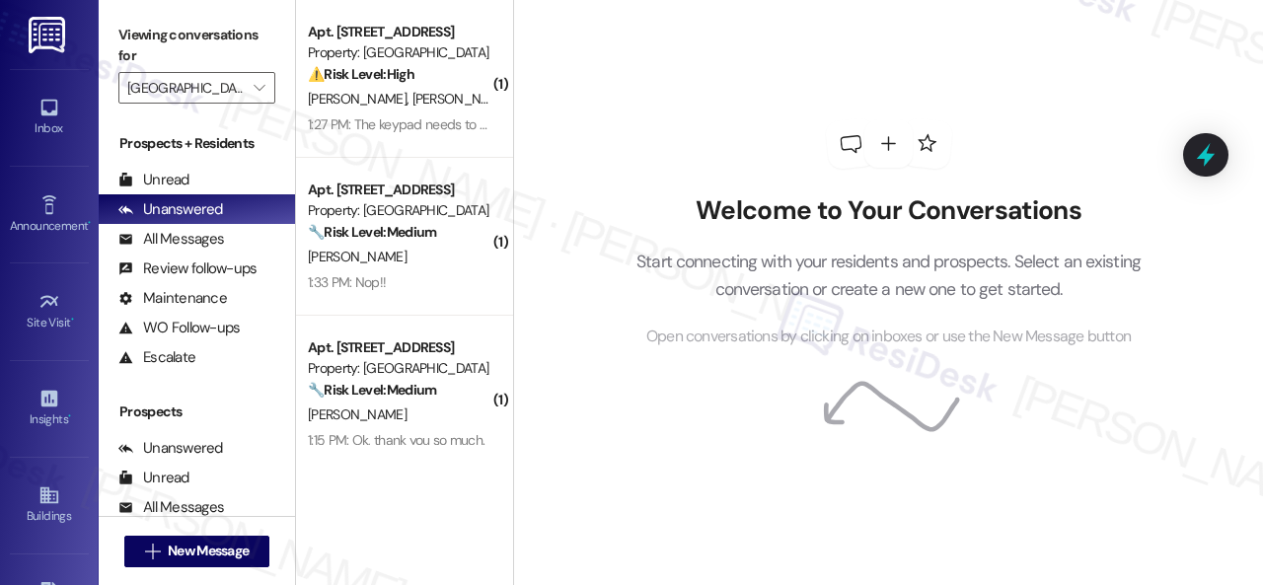 Image resolution: width=1263 pixels, height=585 pixels. What do you see at coordinates (889, 275) in the screenshot?
I see `p: Start connecting with your residents and prospects. Select an existing conversation or create a n...` at bounding box center [889, 275].